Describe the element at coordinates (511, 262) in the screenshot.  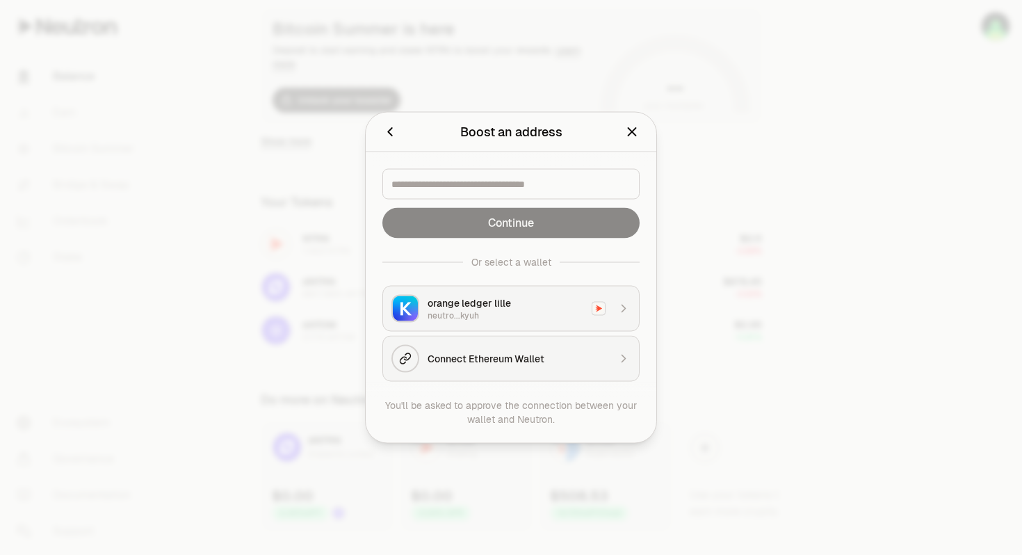
I see `div: Or select a wallet` at that location.